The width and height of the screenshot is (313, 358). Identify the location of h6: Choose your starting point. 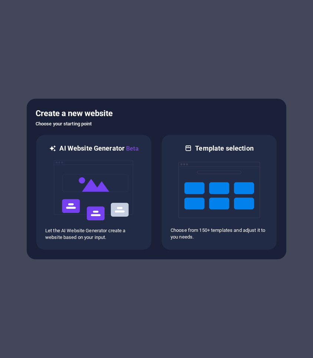
(157, 124).